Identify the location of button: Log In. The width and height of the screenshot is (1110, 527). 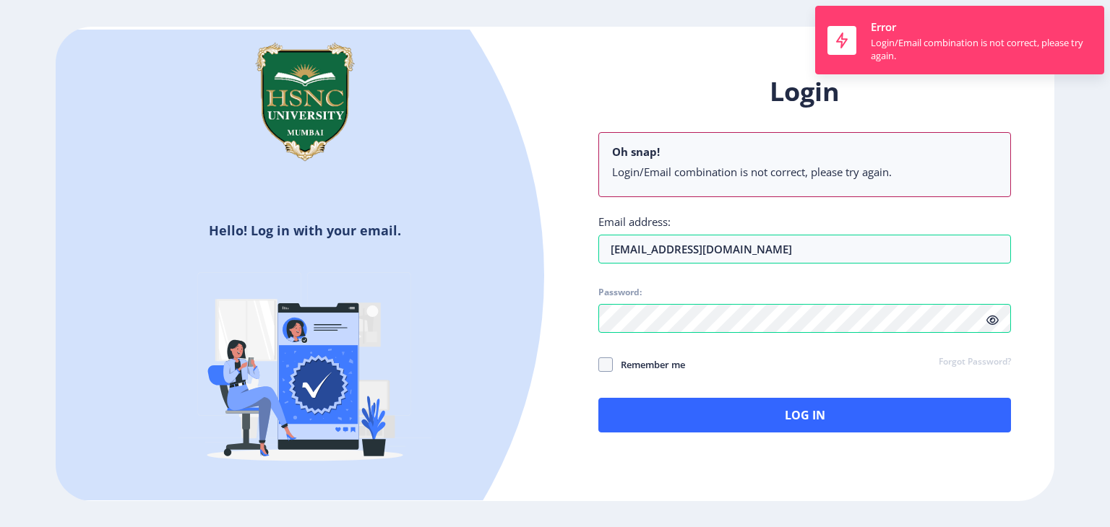
(804, 415).